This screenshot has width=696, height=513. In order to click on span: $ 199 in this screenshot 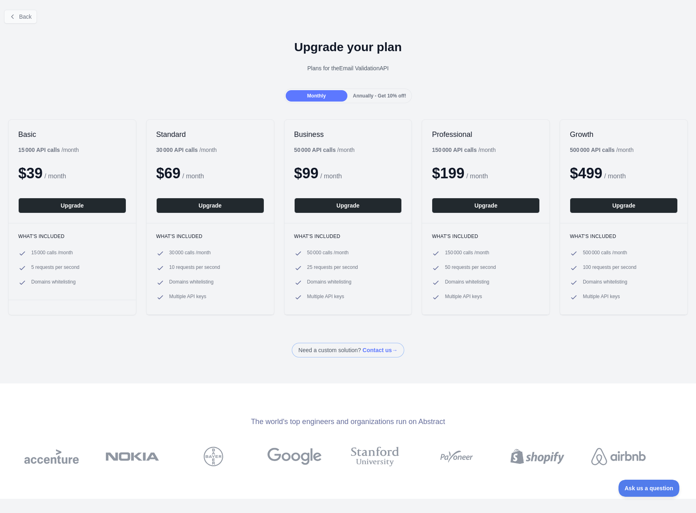, I will do `click(448, 173)`.